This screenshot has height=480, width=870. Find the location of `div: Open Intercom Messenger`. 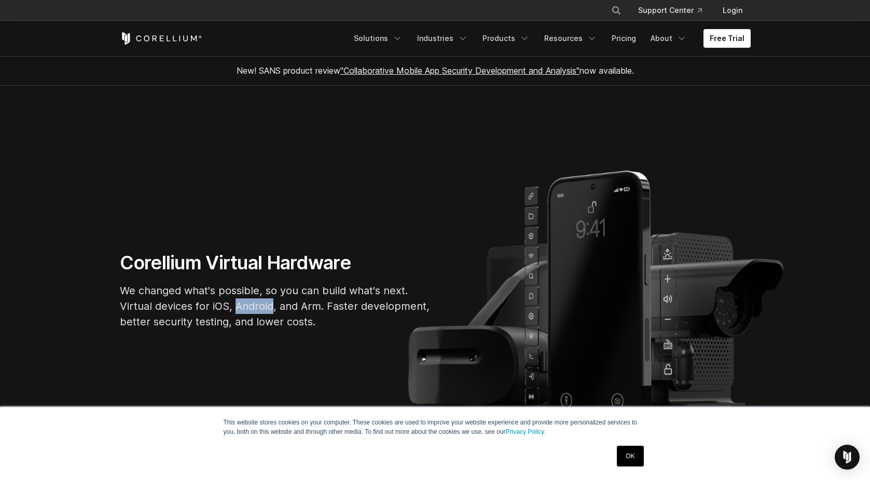

div: Open Intercom Messenger is located at coordinates (847, 457).